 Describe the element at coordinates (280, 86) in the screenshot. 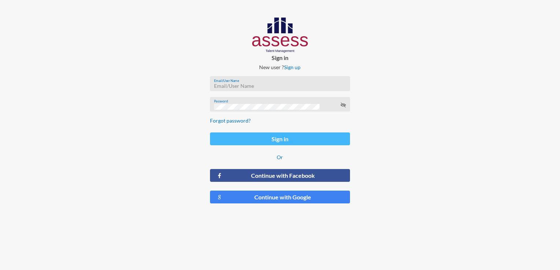

I see `input: Email/User Name` at that location.